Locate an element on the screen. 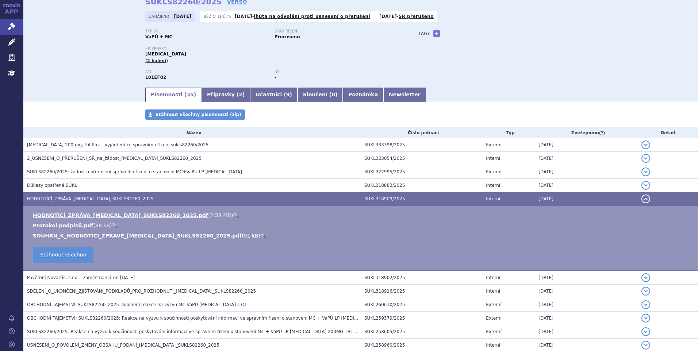 The width and height of the screenshot is (698, 351). td: SUKL318883/2025 is located at coordinates (421, 185).